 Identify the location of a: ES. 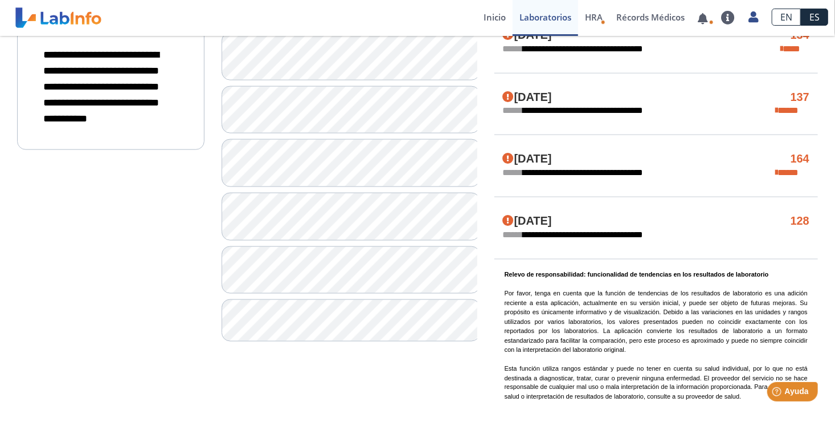
(815, 17).